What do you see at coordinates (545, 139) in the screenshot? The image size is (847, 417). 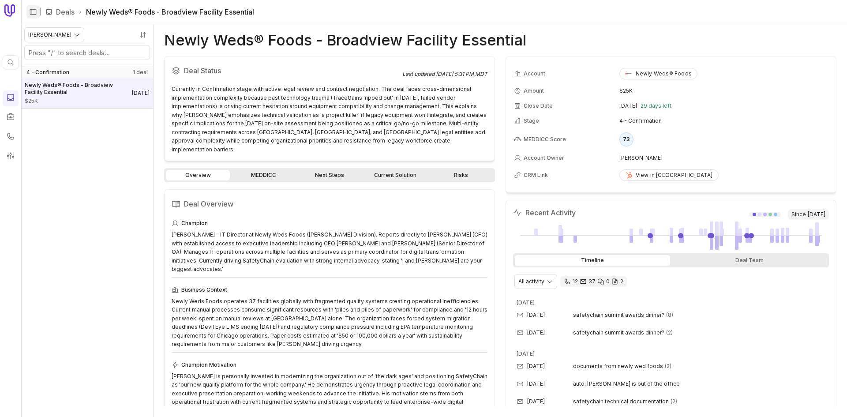 I see `span: MEDDICC Score` at bounding box center [545, 139].